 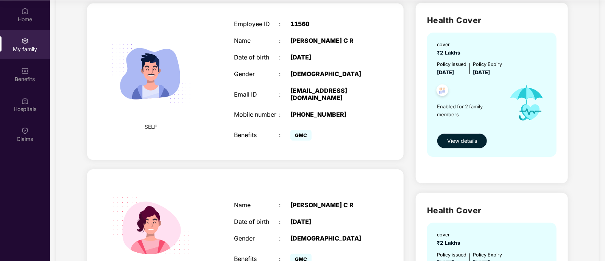 What do you see at coordinates (25, 11) in the screenshot?
I see `img: svg+xml;base64,PHN2ZyBpZD0iSG9tZSIgeG1sbnM9Imh0dHA6Ly93d3cudzMub3JnLzIwMDAvc3ZnIiB3aWR0aD0iMjAiIG...` at bounding box center [25, 11].